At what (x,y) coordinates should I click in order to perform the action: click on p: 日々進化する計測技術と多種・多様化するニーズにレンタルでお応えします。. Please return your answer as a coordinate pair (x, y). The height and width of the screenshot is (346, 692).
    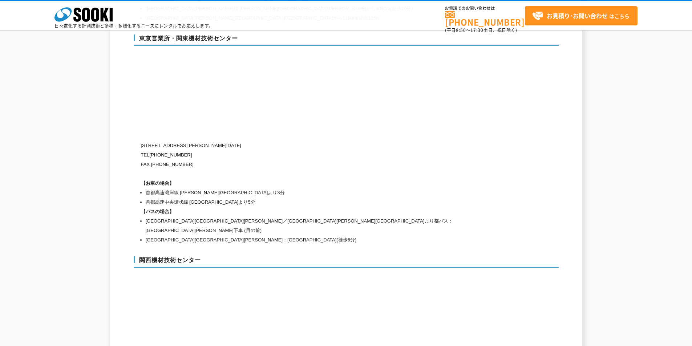
    Looking at the image, I should click on (134, 26).